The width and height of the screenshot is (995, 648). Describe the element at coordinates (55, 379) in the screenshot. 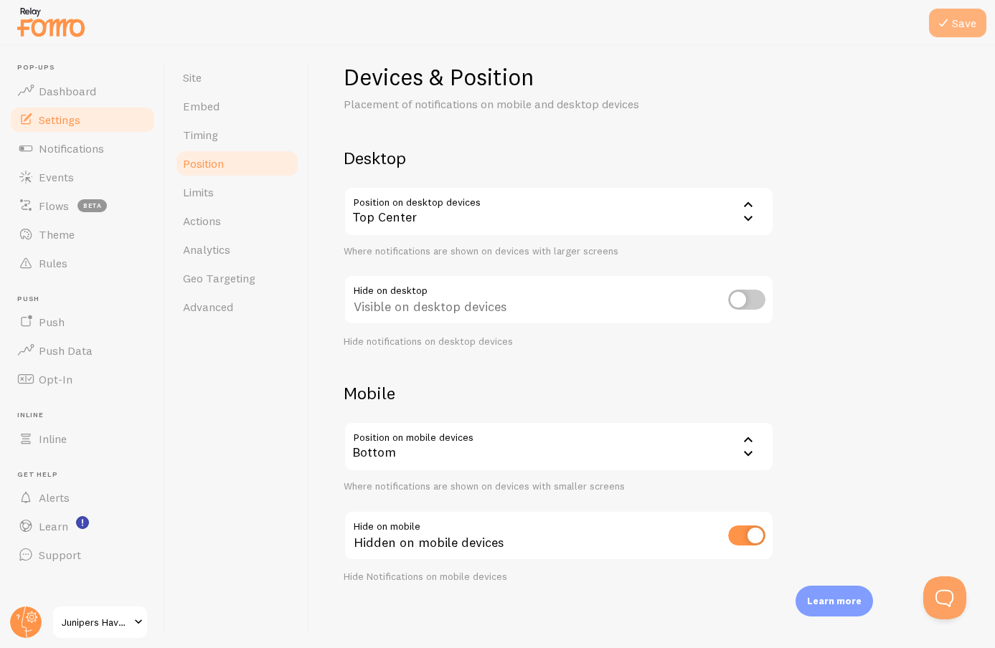

I see `span: Opt-In` at that location.